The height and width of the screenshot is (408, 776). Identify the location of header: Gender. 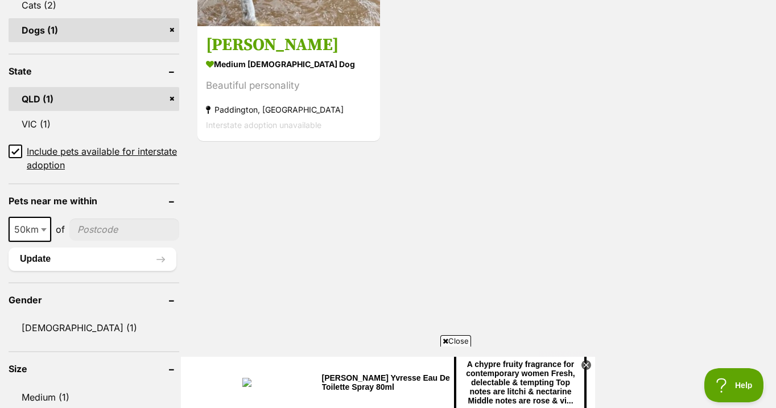
(94, 300).